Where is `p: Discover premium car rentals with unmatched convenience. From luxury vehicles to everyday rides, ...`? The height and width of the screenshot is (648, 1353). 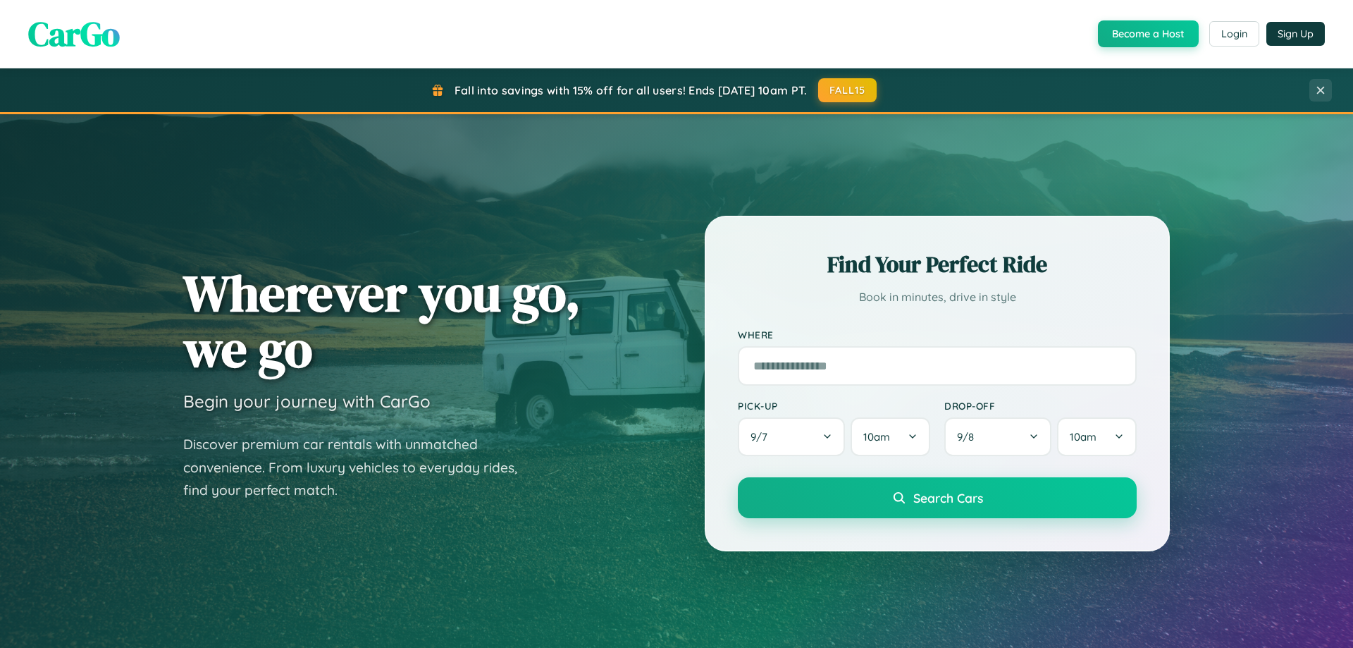 p: Discover premium car rentals with unmatched convenience. From luxury vehicles to everyday rides, ... is located at coordinates (359, 467).